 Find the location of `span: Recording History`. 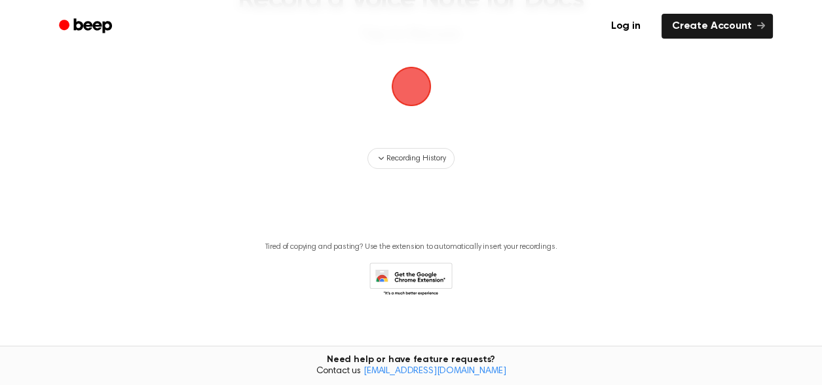

span: Recording History is located at coordinates (416, 159).